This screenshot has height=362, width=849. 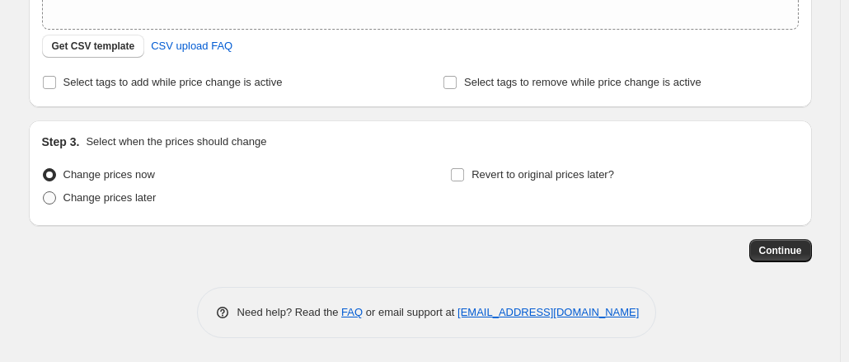 I want to click on span: Get CSV template, so click(x=93, y=46).